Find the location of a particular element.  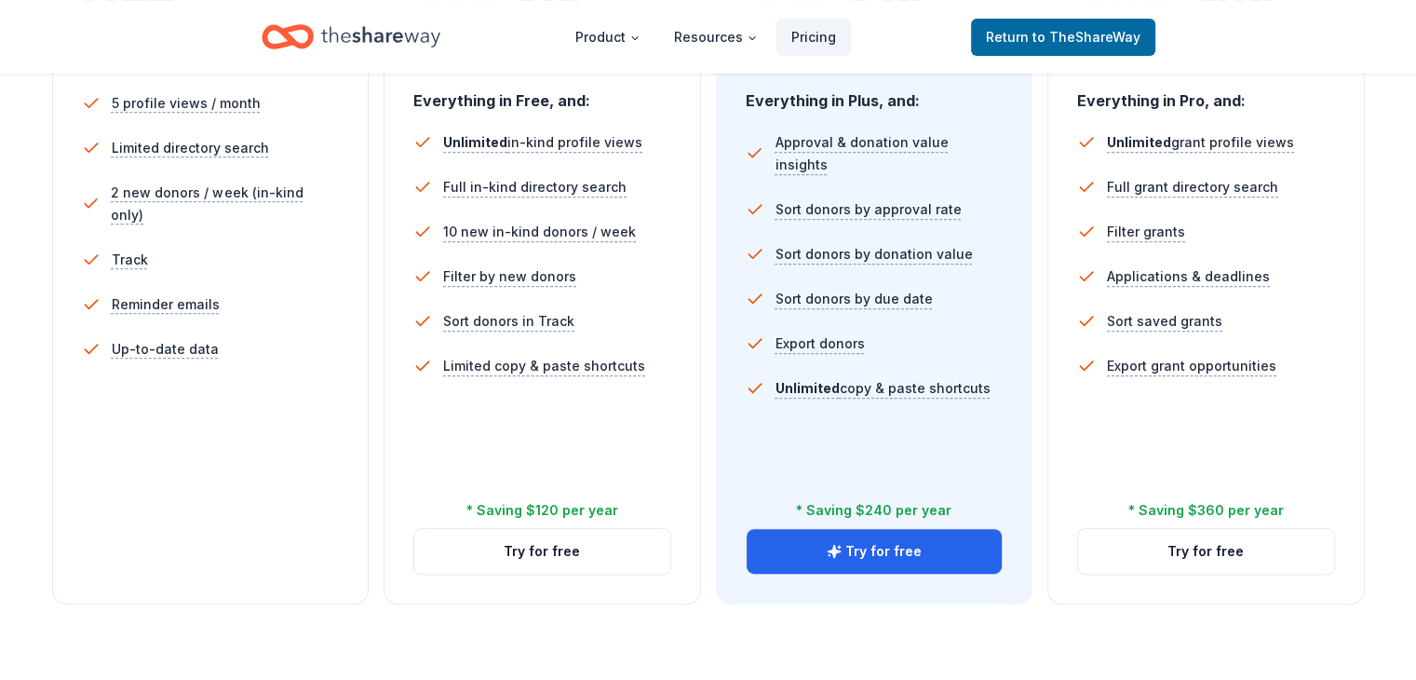

span: in-kind profile views is located at coordinates (543, 141).